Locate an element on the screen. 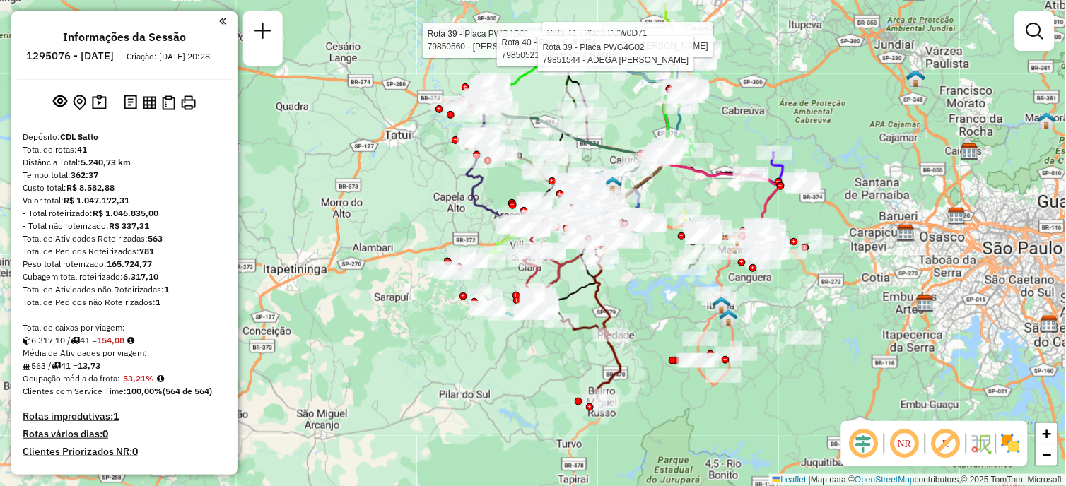  h4: Informações da Sessão is located at coordinates (124, 37).